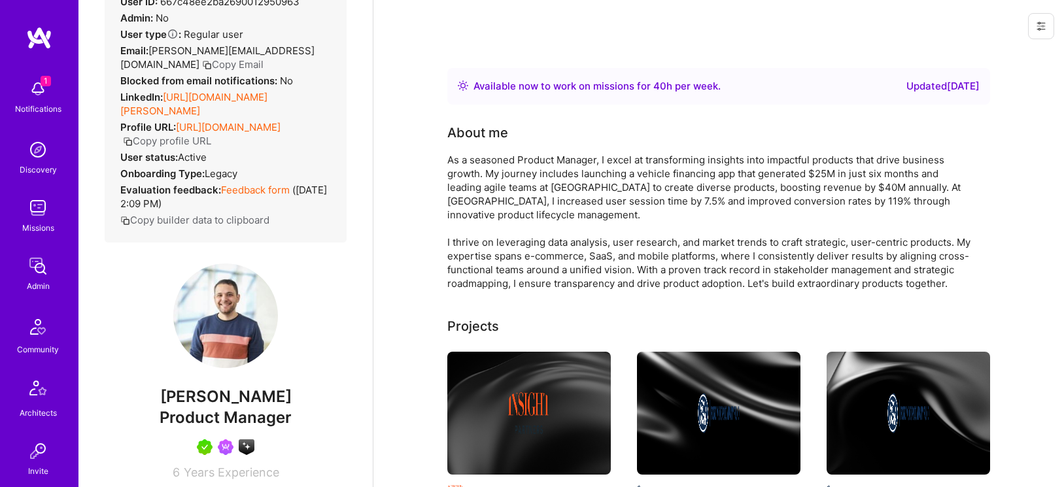  What do you see at coordinates (38, 150) in the screenshot?
I see `img: discovery` at bounding box center [38, 150].